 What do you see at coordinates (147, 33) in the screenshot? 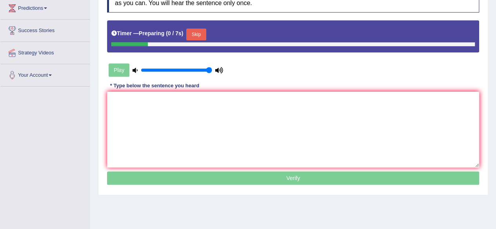
I see `h5: Timer —` at bounding box center [147, 33].